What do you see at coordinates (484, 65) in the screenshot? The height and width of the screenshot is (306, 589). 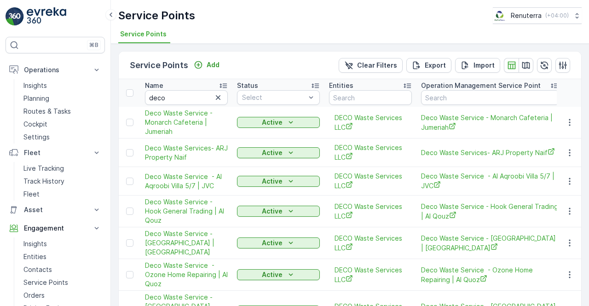 I see `p: Import` at bounding box center [484, 65].